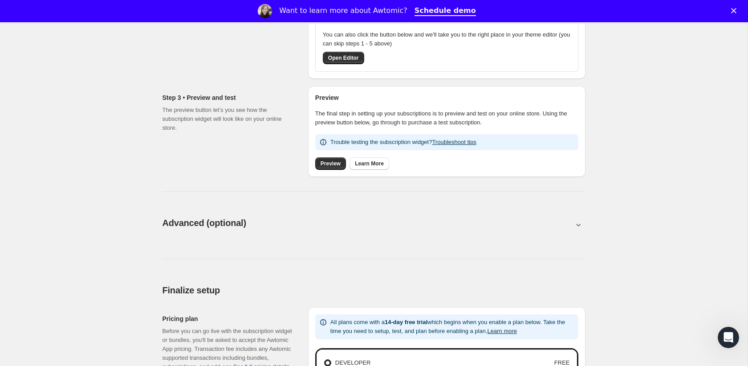  I want to click on button: Learn more, so click(502, 331).